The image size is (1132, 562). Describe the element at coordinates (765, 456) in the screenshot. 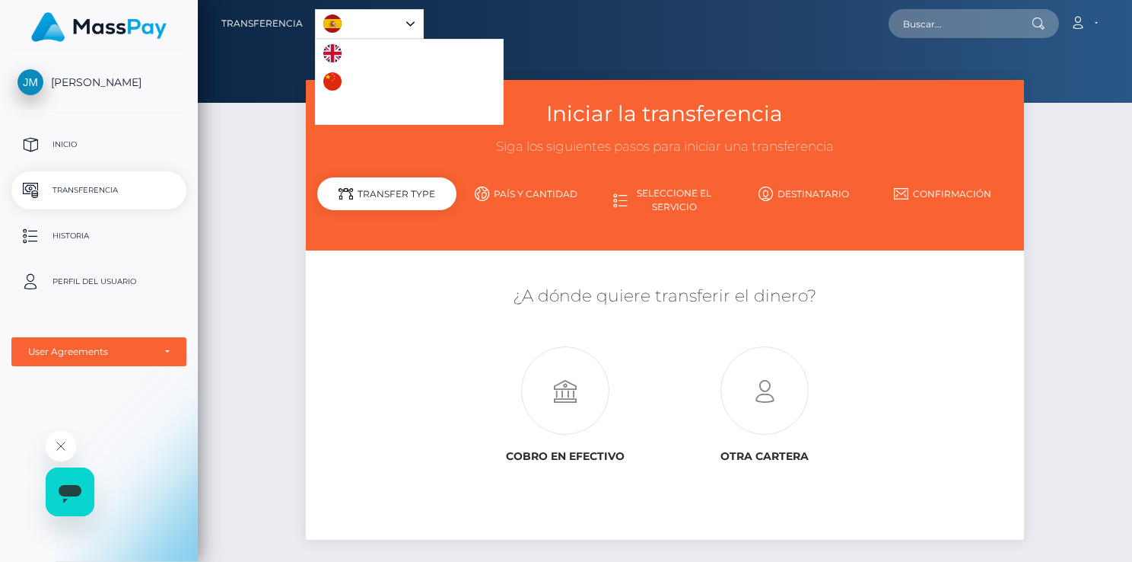

I see `h6: Otra cartera` at that location.